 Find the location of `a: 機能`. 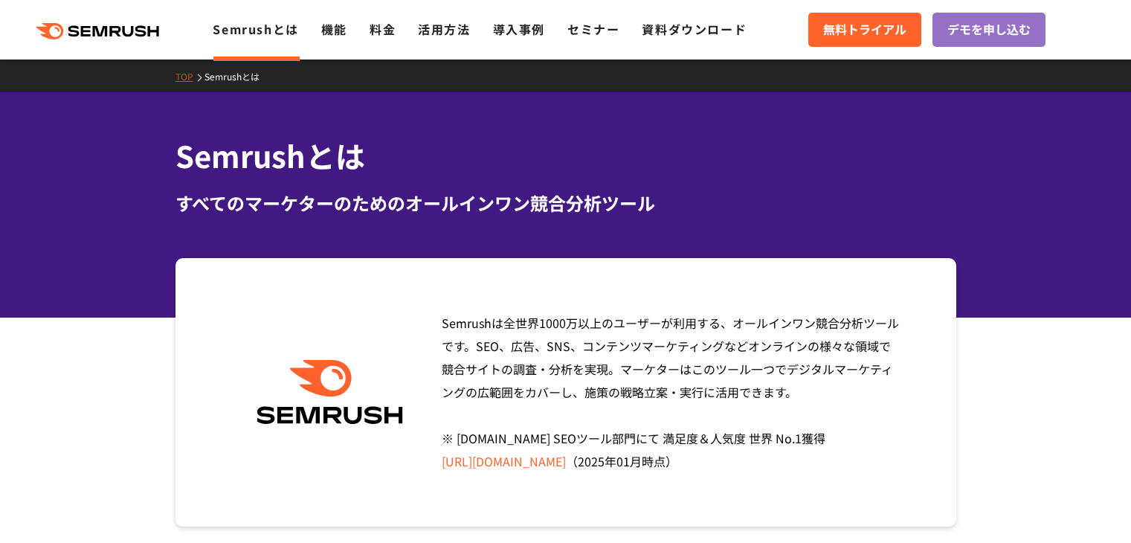

a: 機能 is located at coordinates (334, 29).